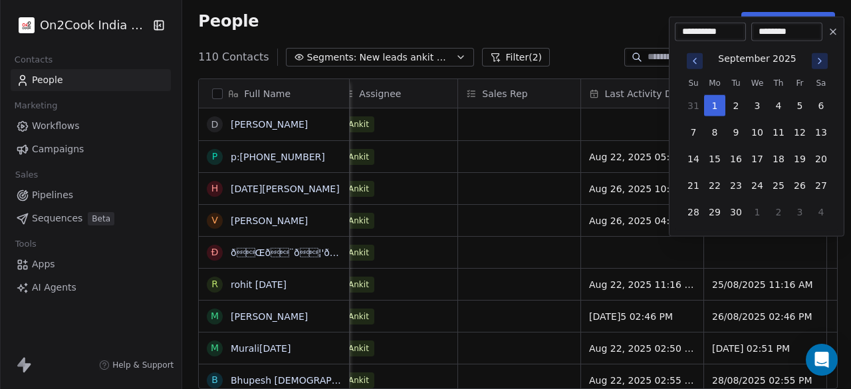 This screenshot has width=851, height=389. I want to click on button: 11, so click(778, 132).